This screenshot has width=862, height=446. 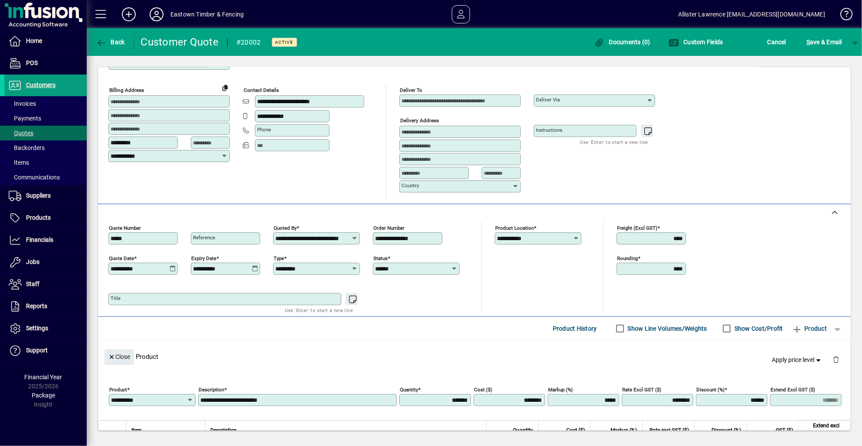 What do you see at coordinates (46, 240) in the screenshot?
I see `a: Financials` at bounding box center [46, 240].